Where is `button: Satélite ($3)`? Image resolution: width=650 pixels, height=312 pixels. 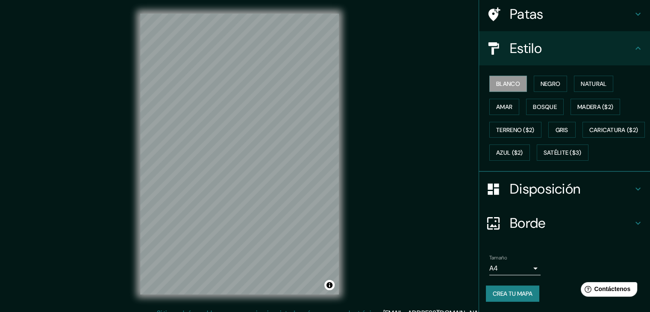
button: Satélite ($3) is located at coordinates (562, 153).